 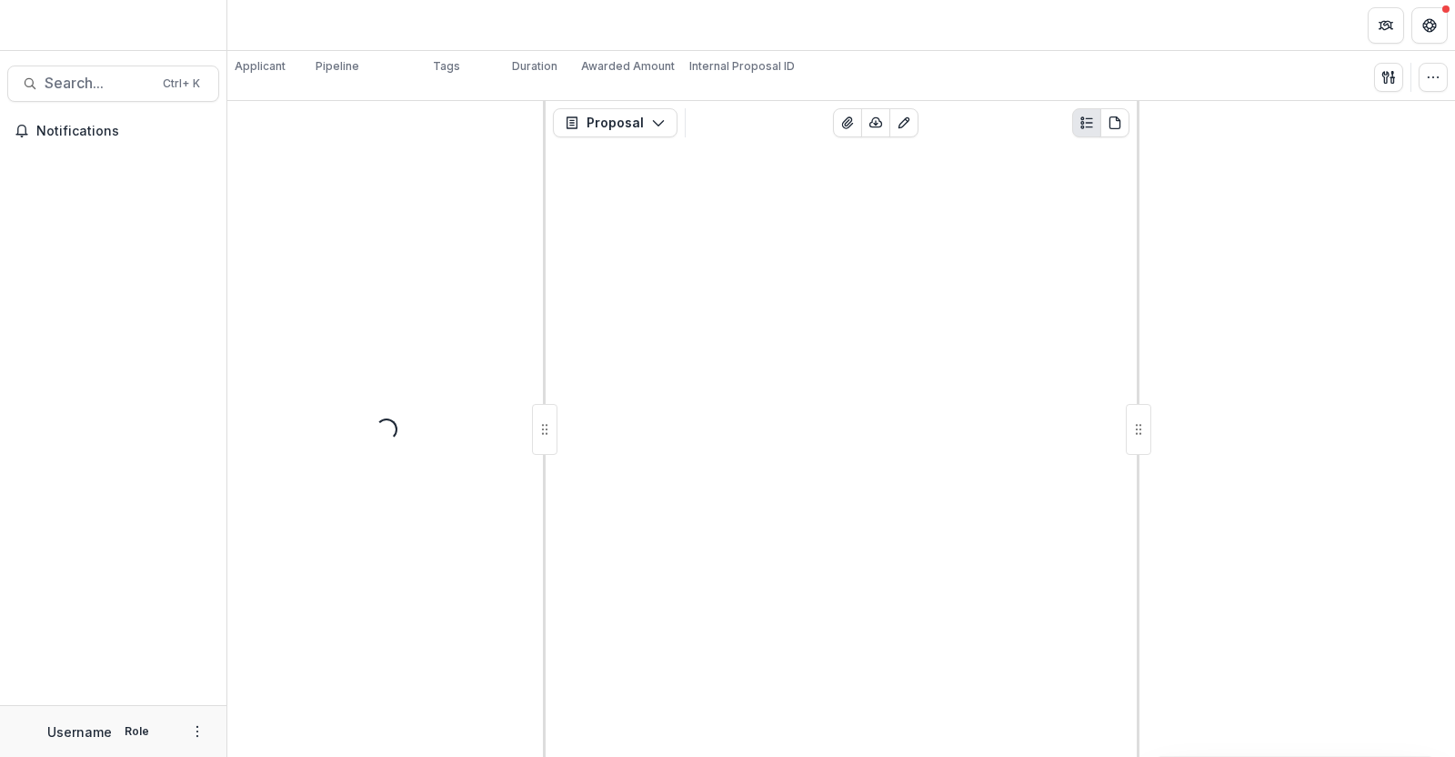 What do you see at coordinates (181, 84) in the screenshot?
I see `div: Ctrl + K` at bounding box center [181, 84].